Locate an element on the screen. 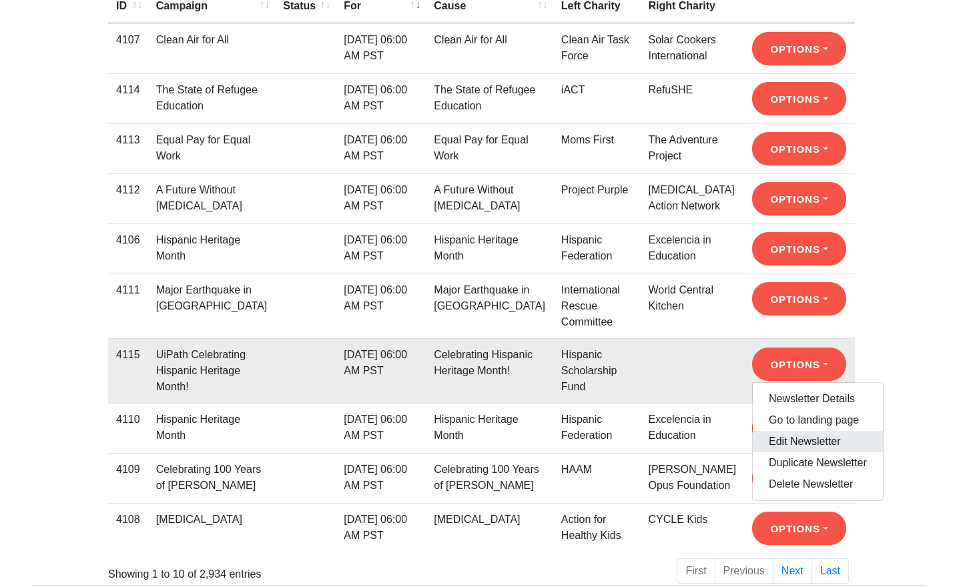 The image size is (957, 587). a: Edit Newsletter is located at coordinates (817, 442).